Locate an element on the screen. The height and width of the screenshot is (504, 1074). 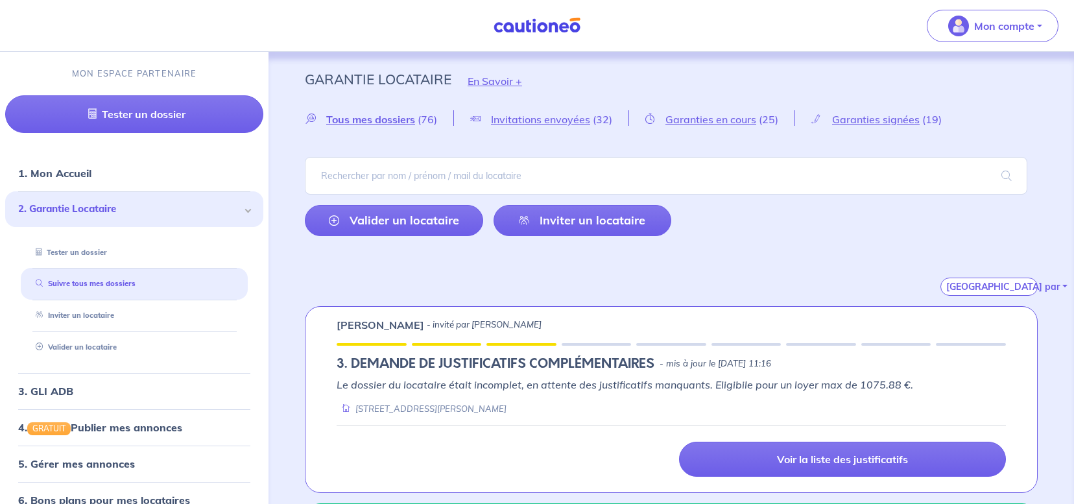
div: 2. Garantie Locataire is located at coordinates (134, 209).